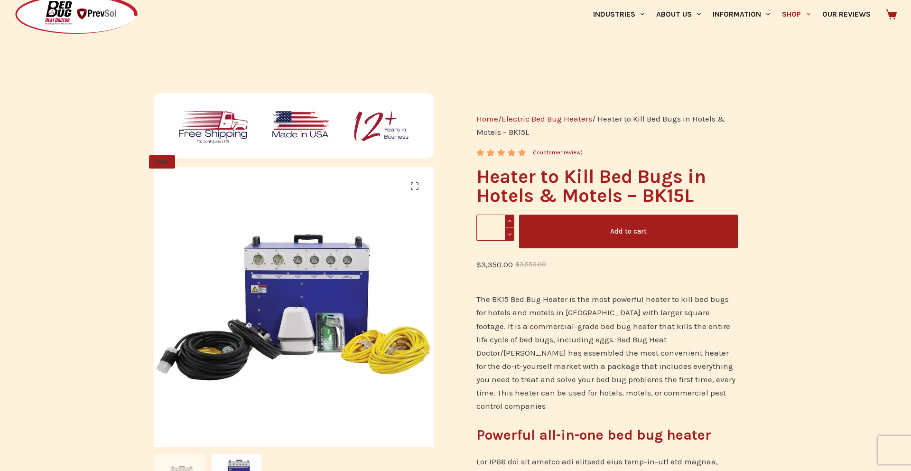 This screenshot has width=911, height=471. Describe the element at coordinates (558, 153) in the screenshot. I see `a: (1customer review)` at that location.